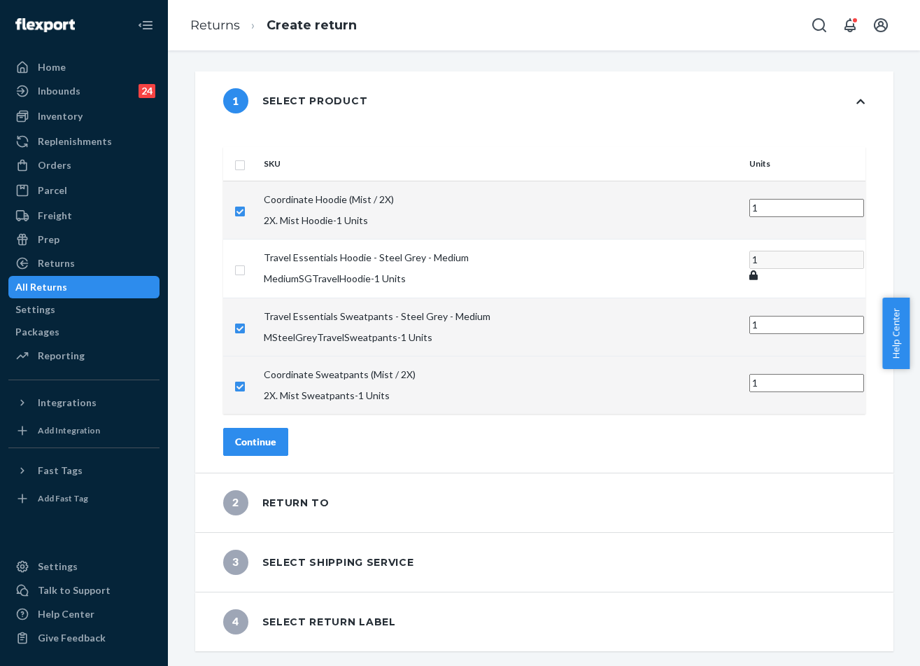 This screenshot has width=920, height=666. Describe the element at coordinates (84, 116) in the screenshot. I see `a: Inventory` at that location.